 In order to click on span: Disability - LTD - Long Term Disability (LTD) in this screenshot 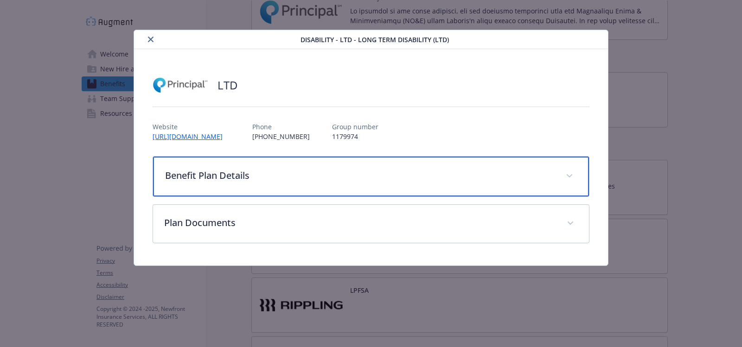, I will do `click(375, 39)`.